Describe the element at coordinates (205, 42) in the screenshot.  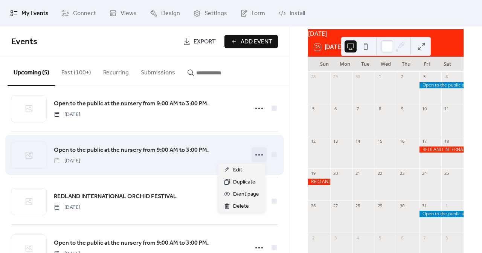
I see `span: Export` at that location.